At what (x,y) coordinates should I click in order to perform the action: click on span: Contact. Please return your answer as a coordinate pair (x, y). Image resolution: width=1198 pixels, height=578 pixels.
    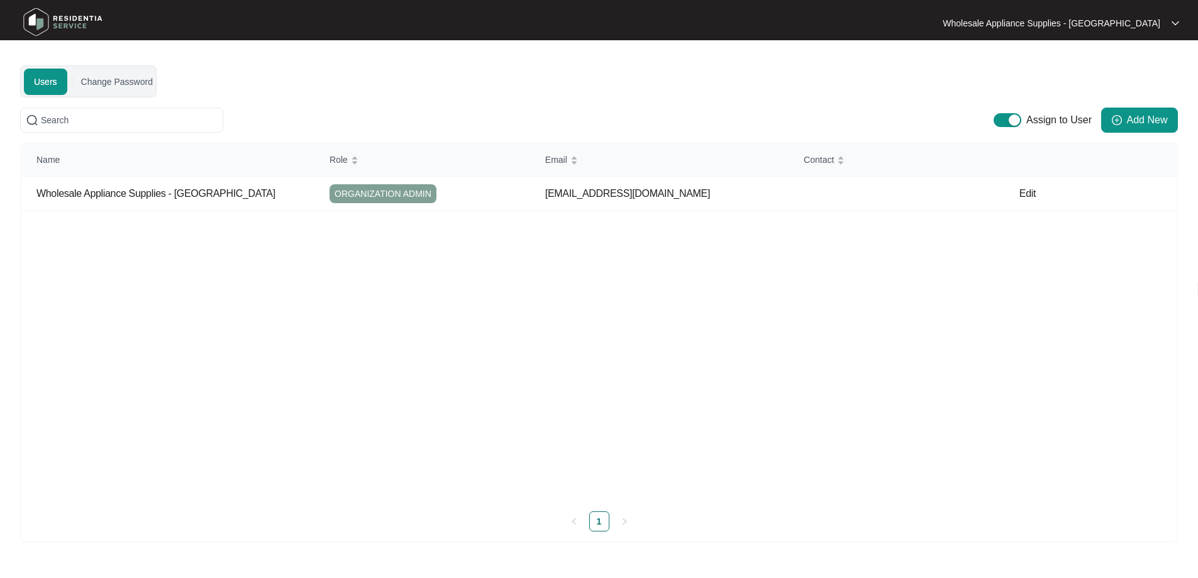
    Looking at the image, I should click on (819, 160).